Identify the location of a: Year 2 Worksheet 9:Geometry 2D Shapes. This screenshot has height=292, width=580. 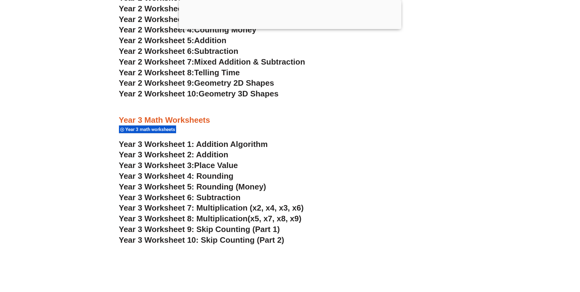
(197, 83).